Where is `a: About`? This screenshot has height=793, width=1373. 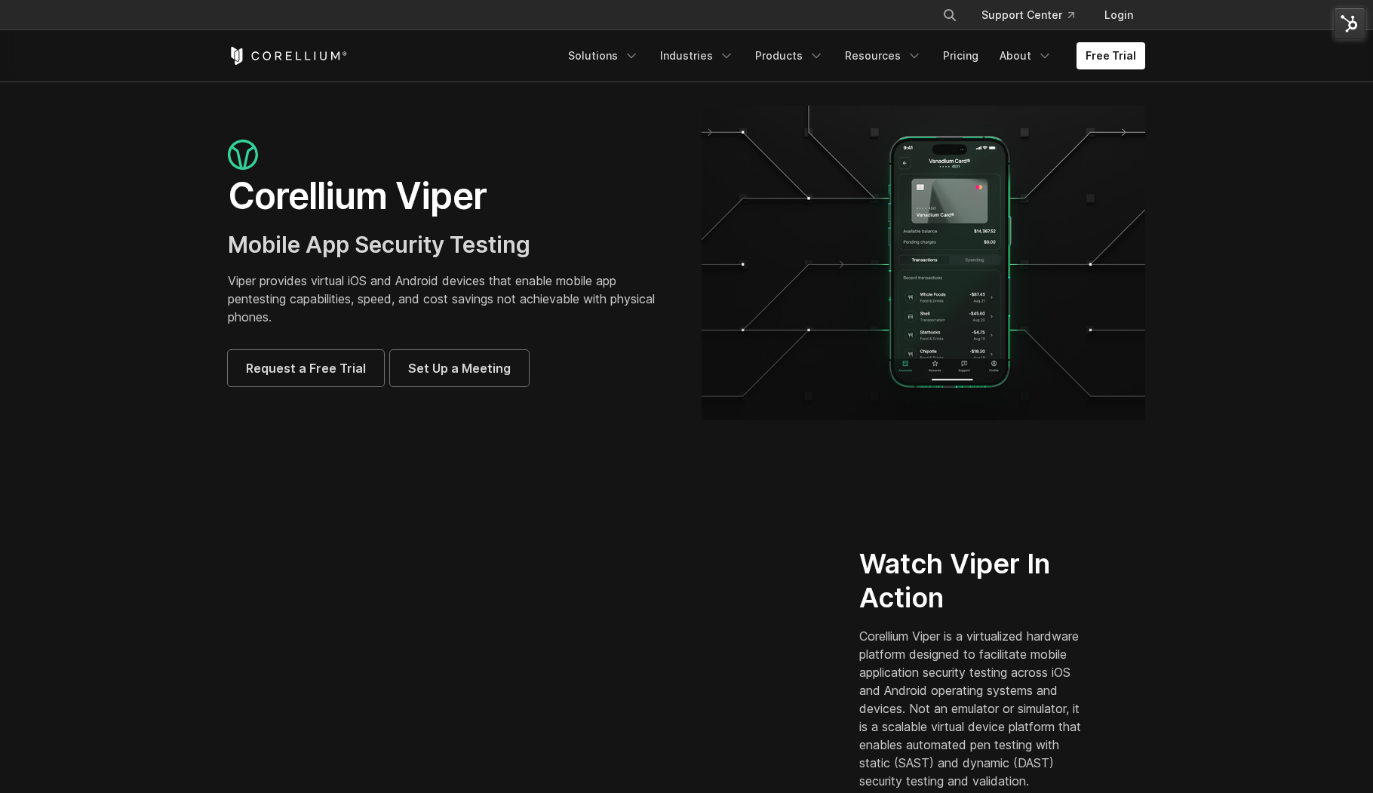 a: About is located at coordinates (1026, 56).